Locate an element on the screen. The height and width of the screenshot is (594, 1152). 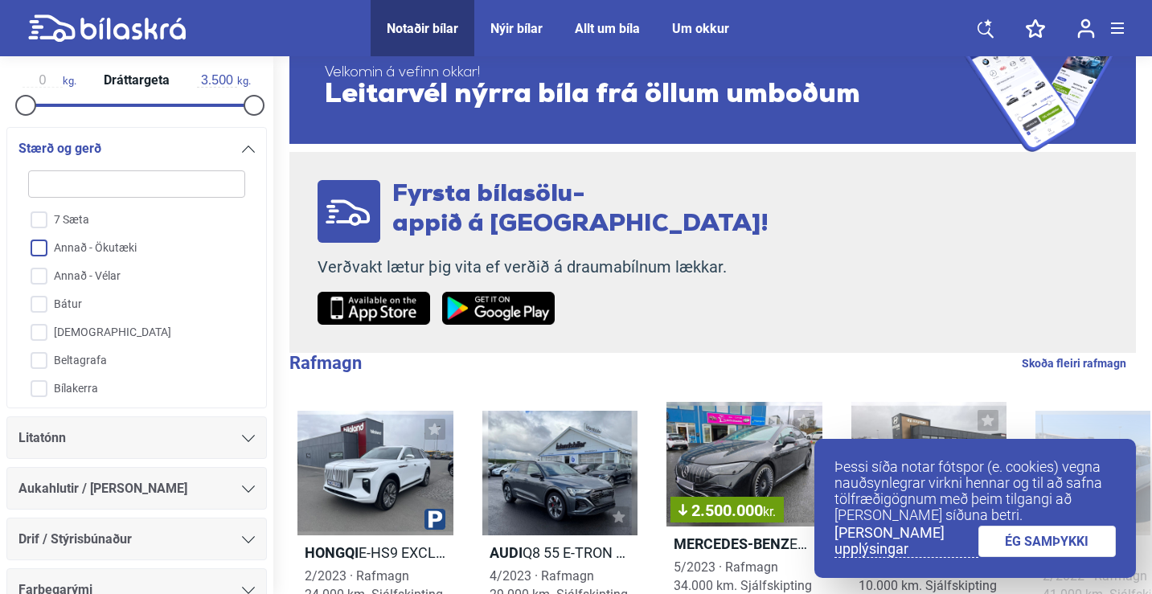
b: Audi is located at coordinates (505, 552).